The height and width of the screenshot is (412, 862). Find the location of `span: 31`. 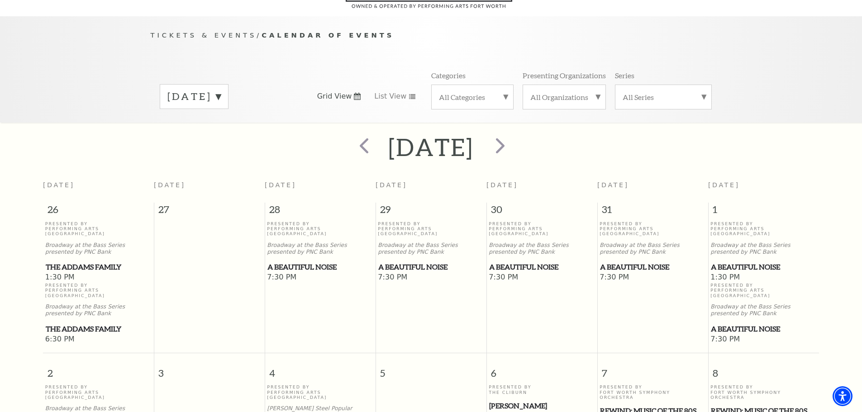

span: 31 is located at coordinates (653, 212).